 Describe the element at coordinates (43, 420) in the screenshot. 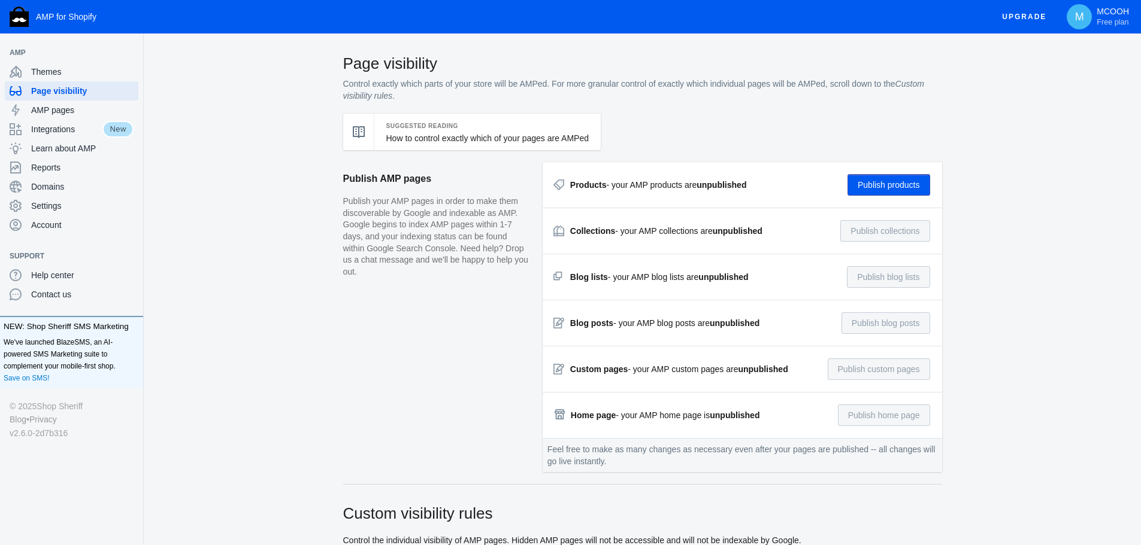

I see `a: Privacy` at that location.